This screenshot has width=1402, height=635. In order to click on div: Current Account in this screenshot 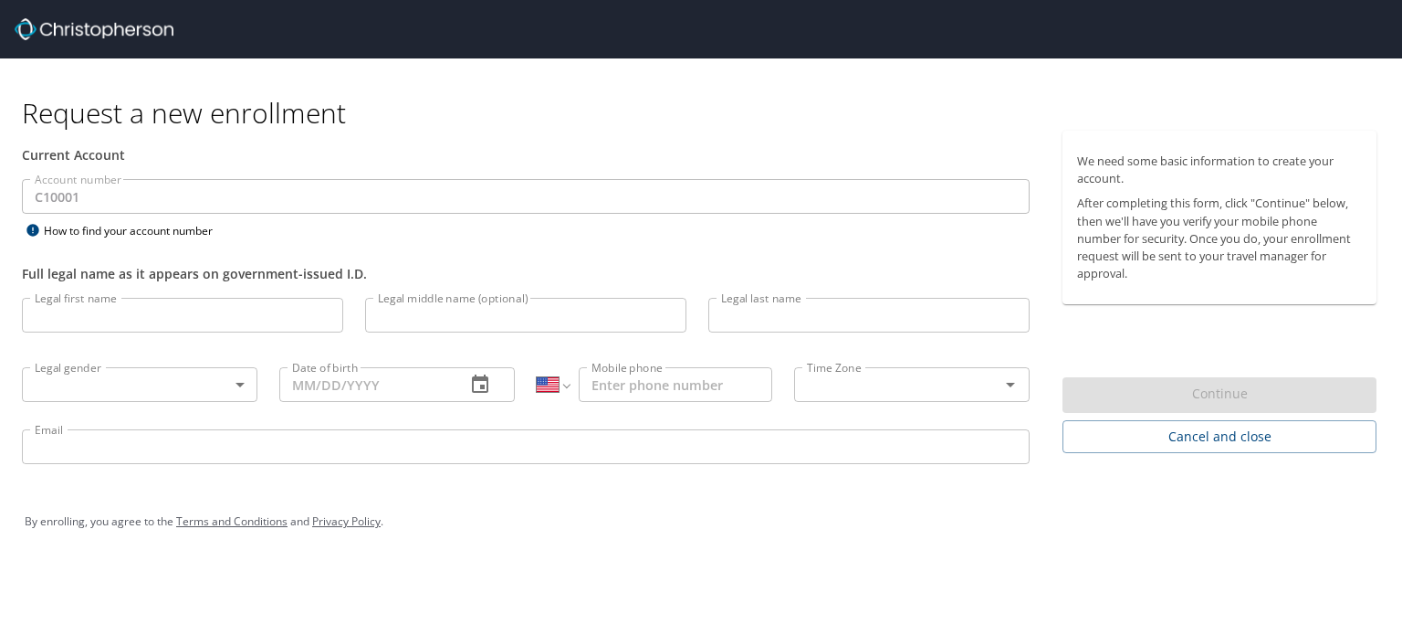, I will do `click(526, 154)`.